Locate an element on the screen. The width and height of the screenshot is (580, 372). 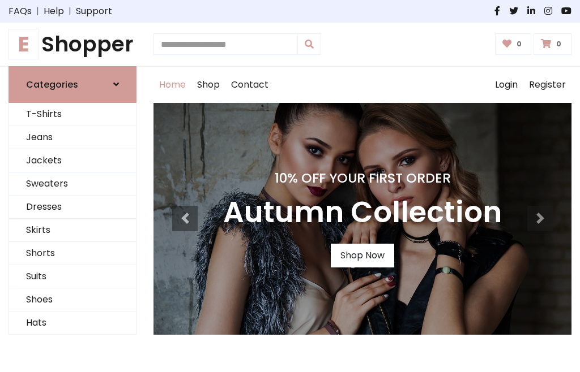
h3: Autumn Collection is located at coordinates (362, 213).